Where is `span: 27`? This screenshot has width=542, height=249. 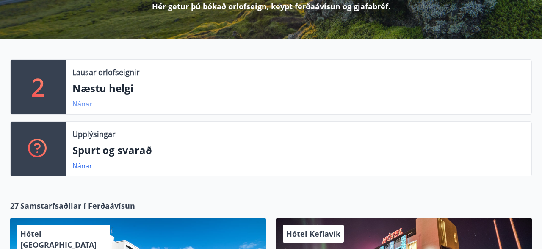 span: 27 is located at coordinates (14, 206).